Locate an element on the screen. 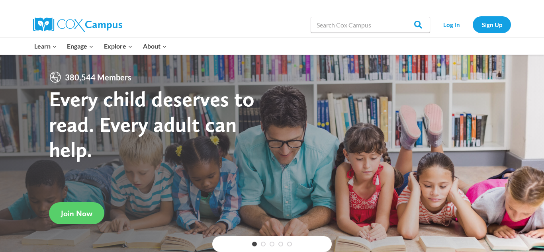  a: Sign Up is located at coordinates (491, 24).